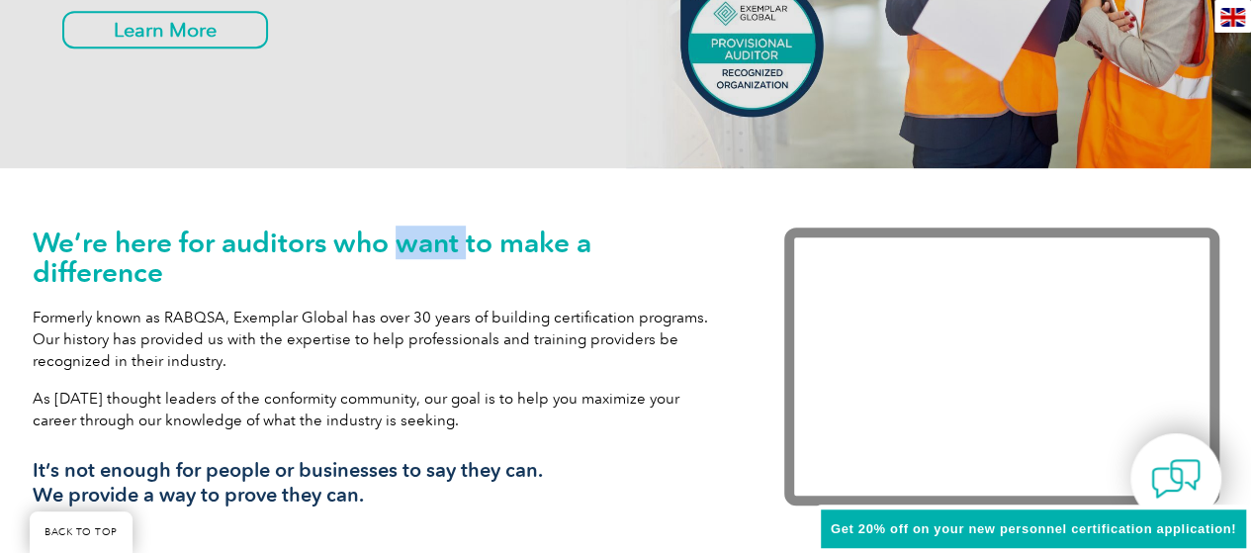 Image resolution: width=1251 pixels, height=553 pixels. I want to click on img: en, so click(1232, 17).